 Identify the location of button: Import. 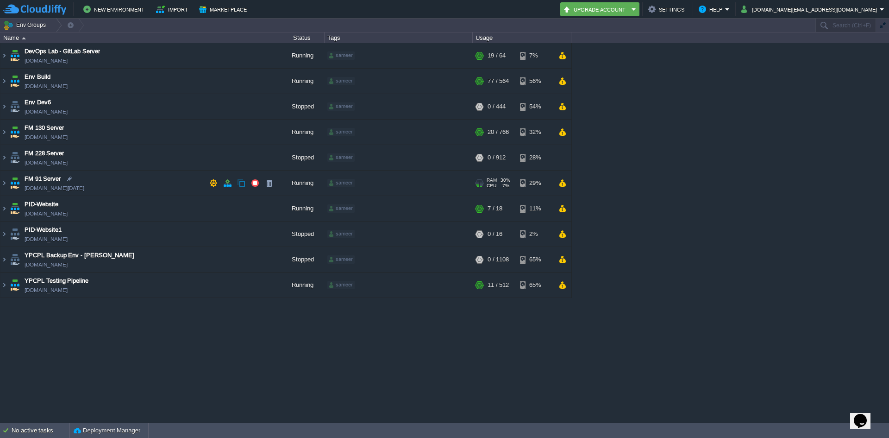
(173, 9).